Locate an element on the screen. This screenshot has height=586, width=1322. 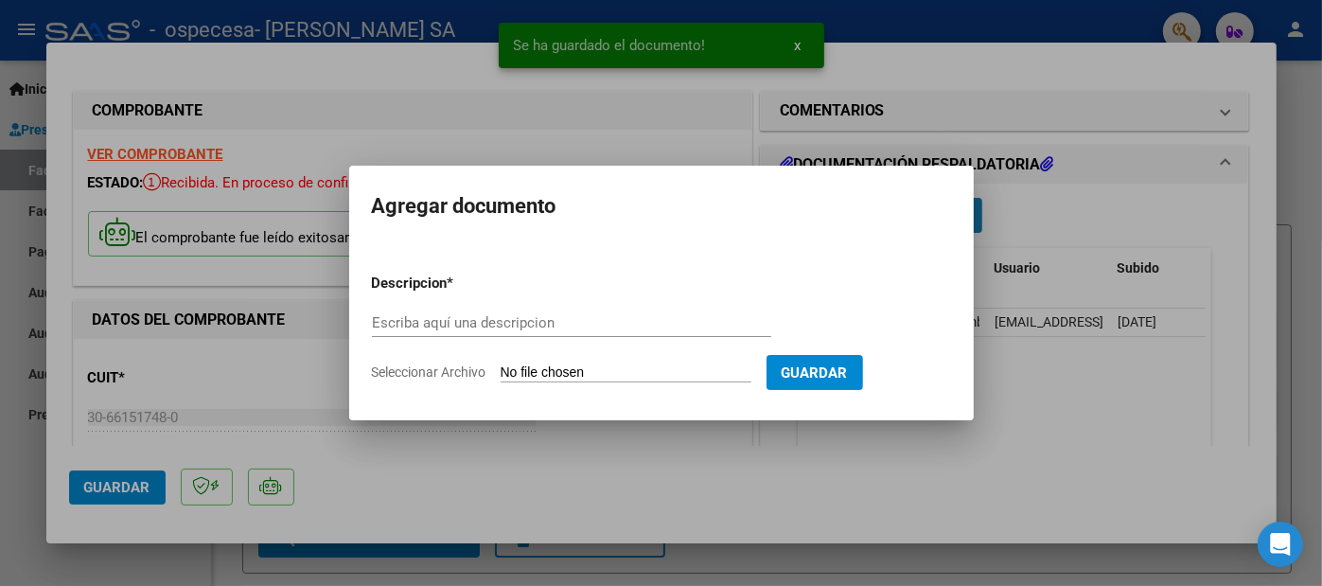
div: Open Intercom Messenger is located at coordinates (1281, 544).